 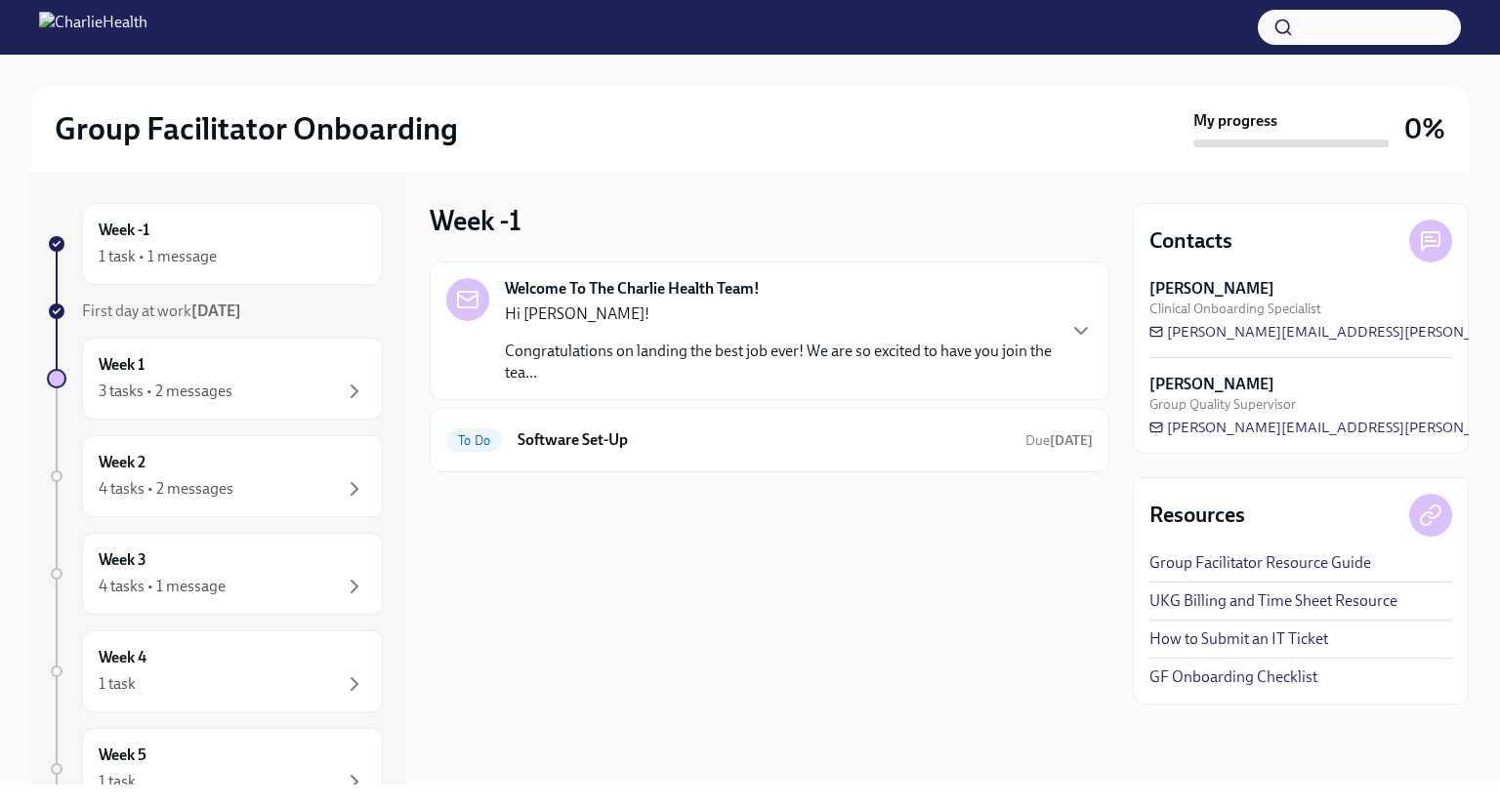 I want to click on div: 3 tasks • 2 messages, so click(x=165, y=391).